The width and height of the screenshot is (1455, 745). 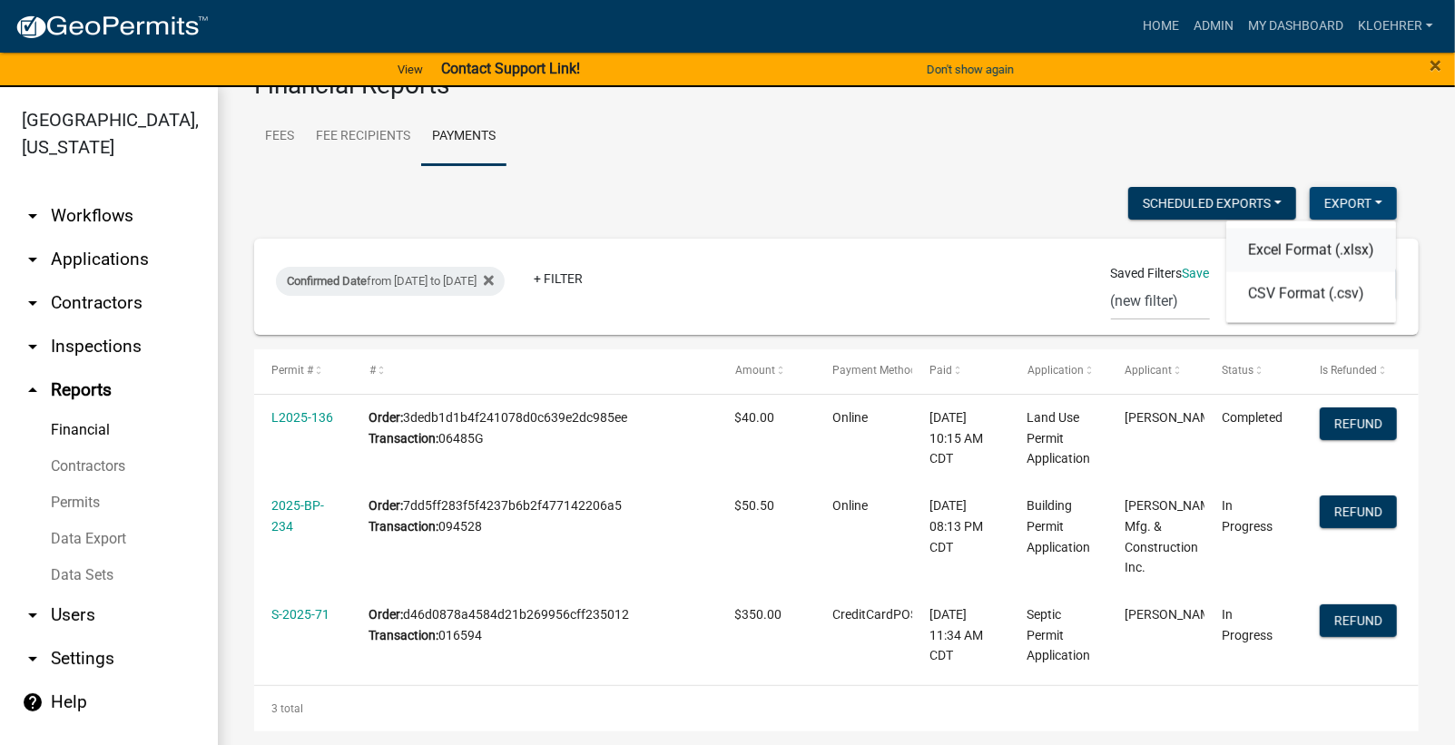 I want to click on span: Payment Method, so click(x=874, y=370).